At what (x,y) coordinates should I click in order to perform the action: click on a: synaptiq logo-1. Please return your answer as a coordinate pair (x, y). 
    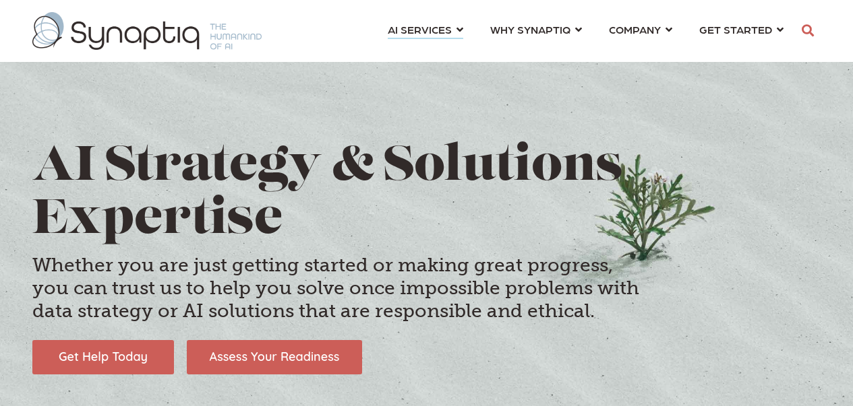
    Looking at the image, I should click on (147, 31).